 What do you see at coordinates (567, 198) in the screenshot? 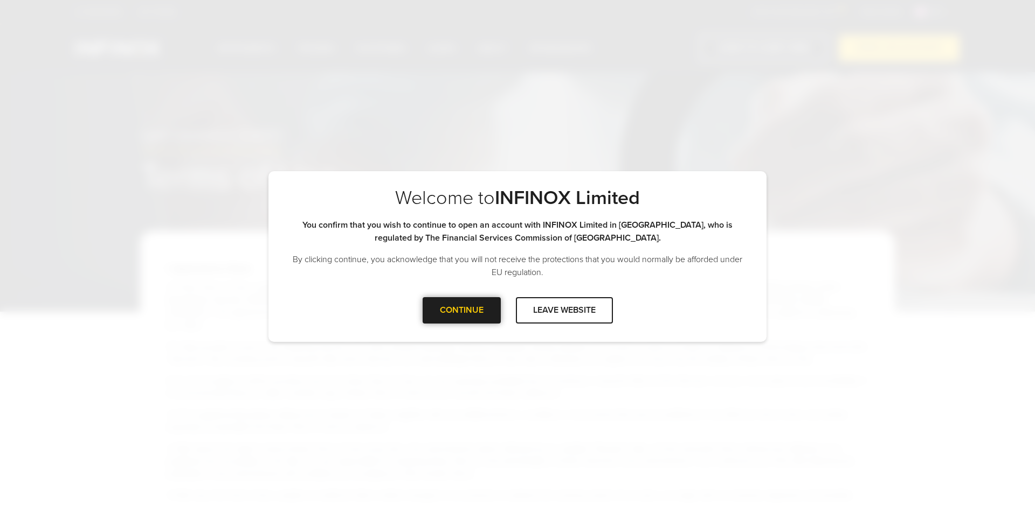
I see `strong: INFINOX Limited` at bounding box center [567, 198].